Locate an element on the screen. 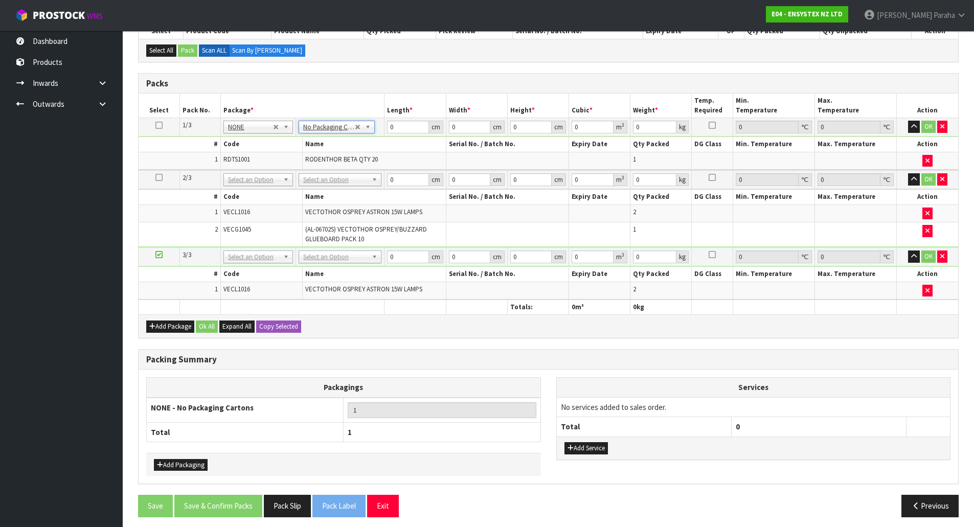 The height and width of the screenshot is (527, 974). img: cube-alt.png is located at coordinates (21, 15).